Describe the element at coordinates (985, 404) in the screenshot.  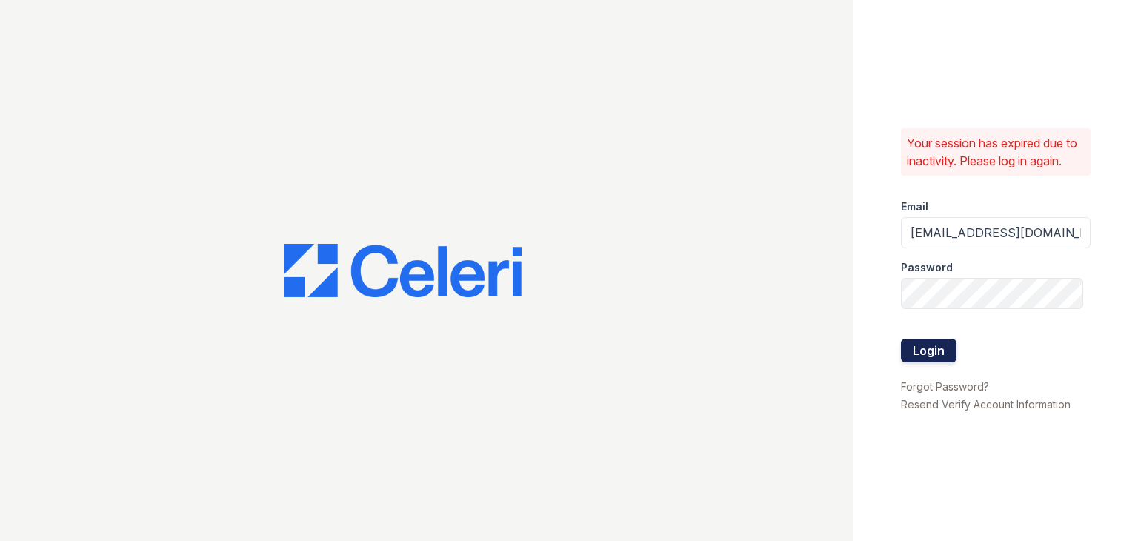
I see `a: Resend Verify Account Information` at that location.